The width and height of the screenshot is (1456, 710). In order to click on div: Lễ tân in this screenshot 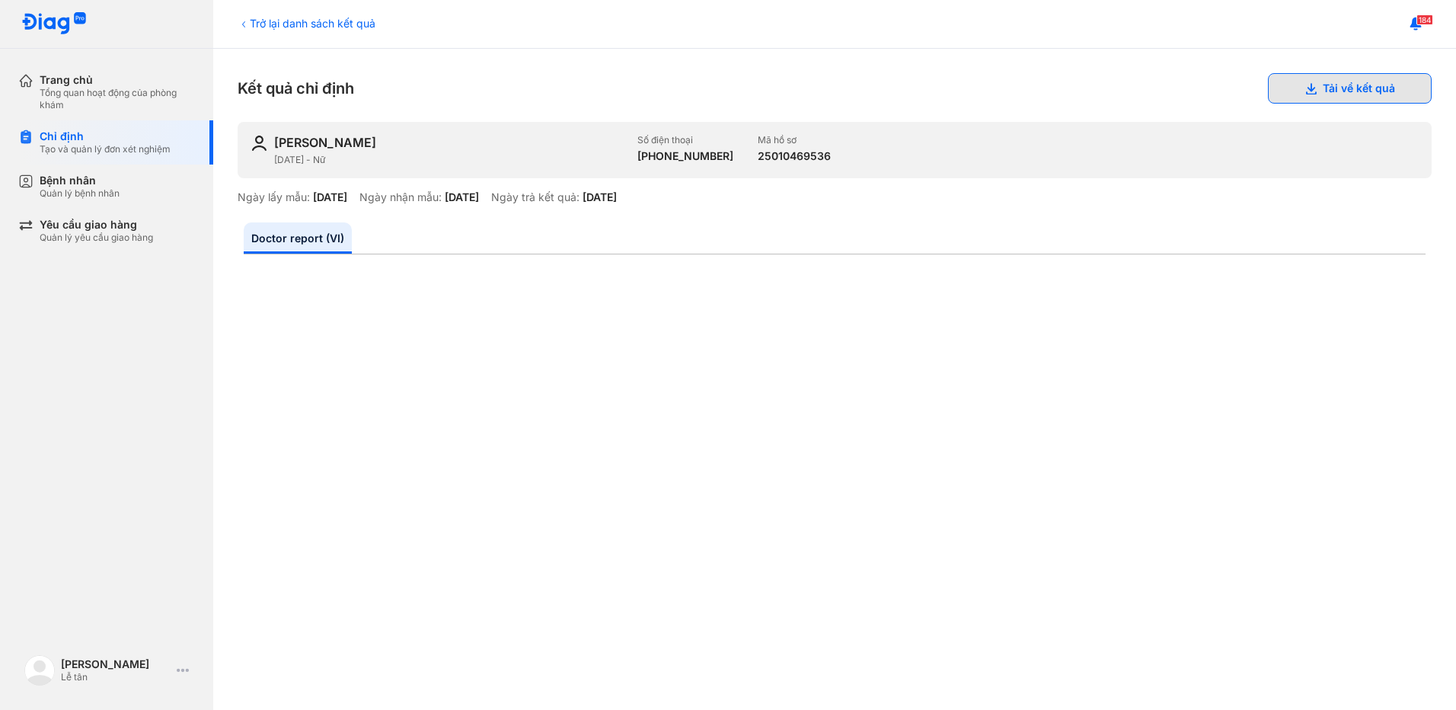, I will do `click(116, 677)`.